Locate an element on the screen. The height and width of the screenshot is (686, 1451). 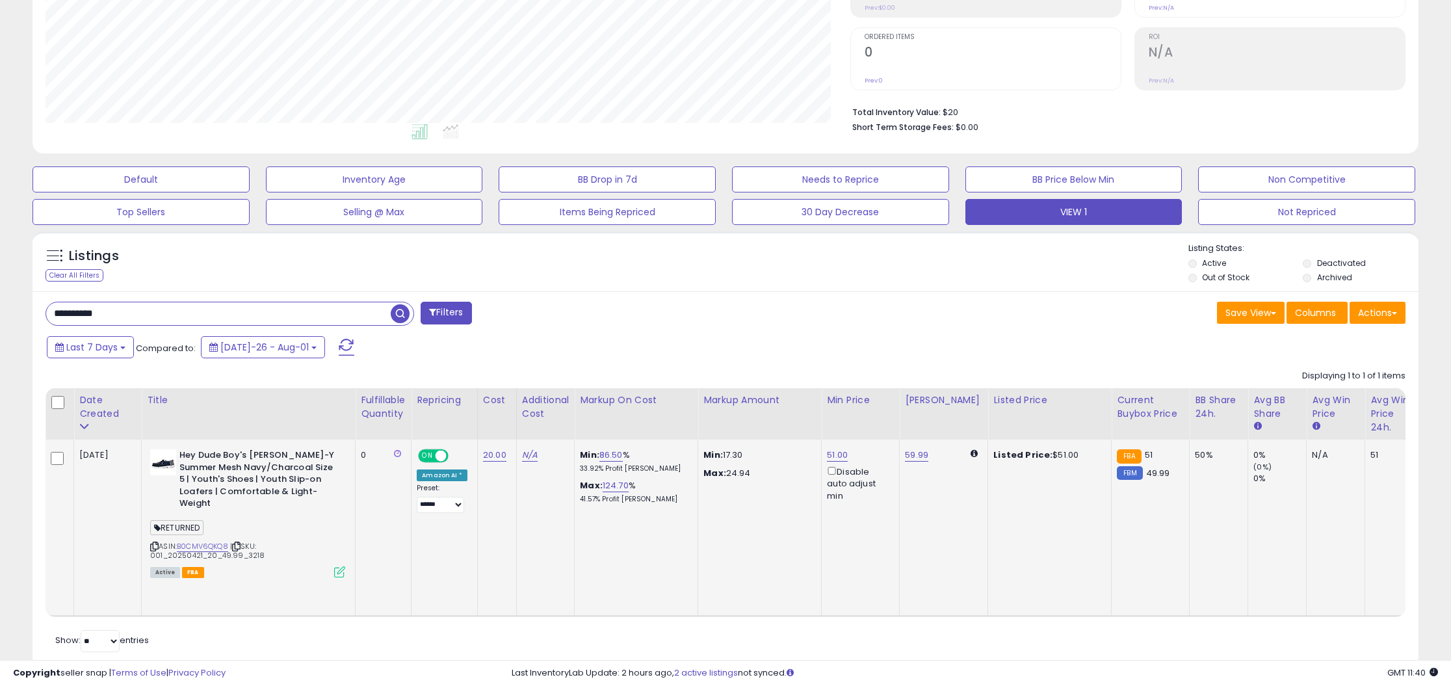
button: Default is located at coordinates (141, 179).